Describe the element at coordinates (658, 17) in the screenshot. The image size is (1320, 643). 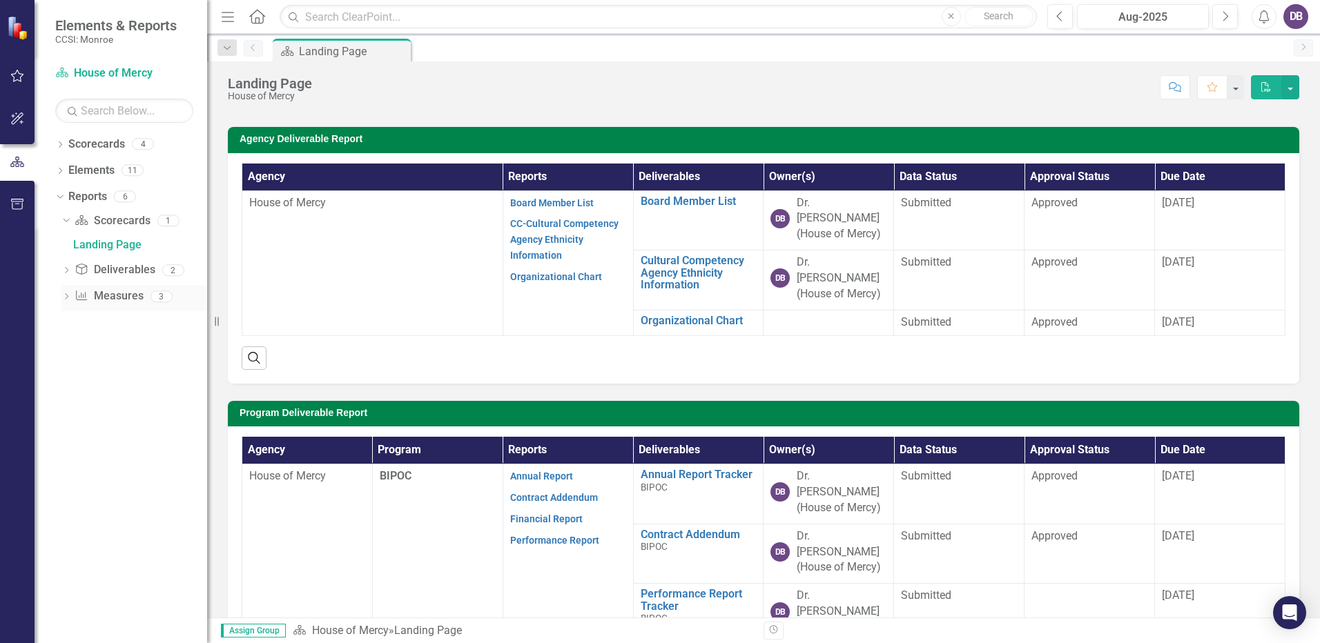
I see `input: Search ClearPoint...` at that location.